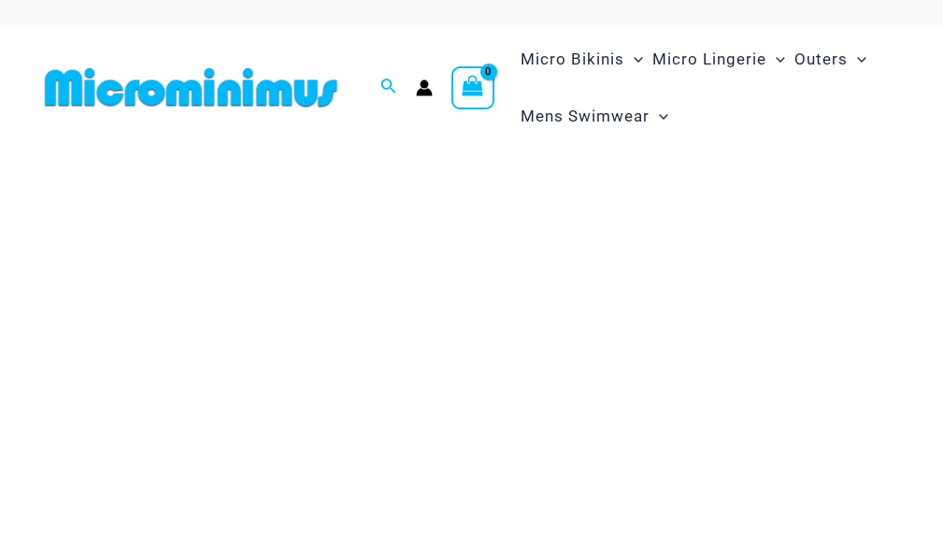 The image size is (943, 560). Describe the element at coordinates (585, 116) in the screenshot. I see `span: Mens Swimwear` at that location.